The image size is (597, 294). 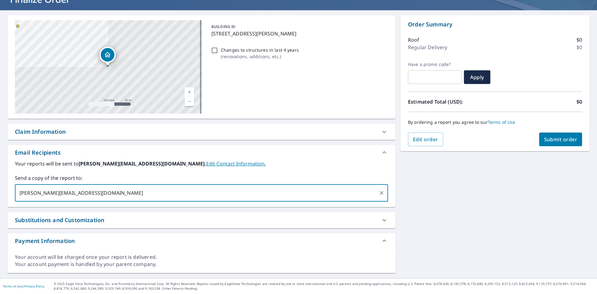 I want to click on a: Current Level 17, Zoom Out, so click(x=189, y=101).